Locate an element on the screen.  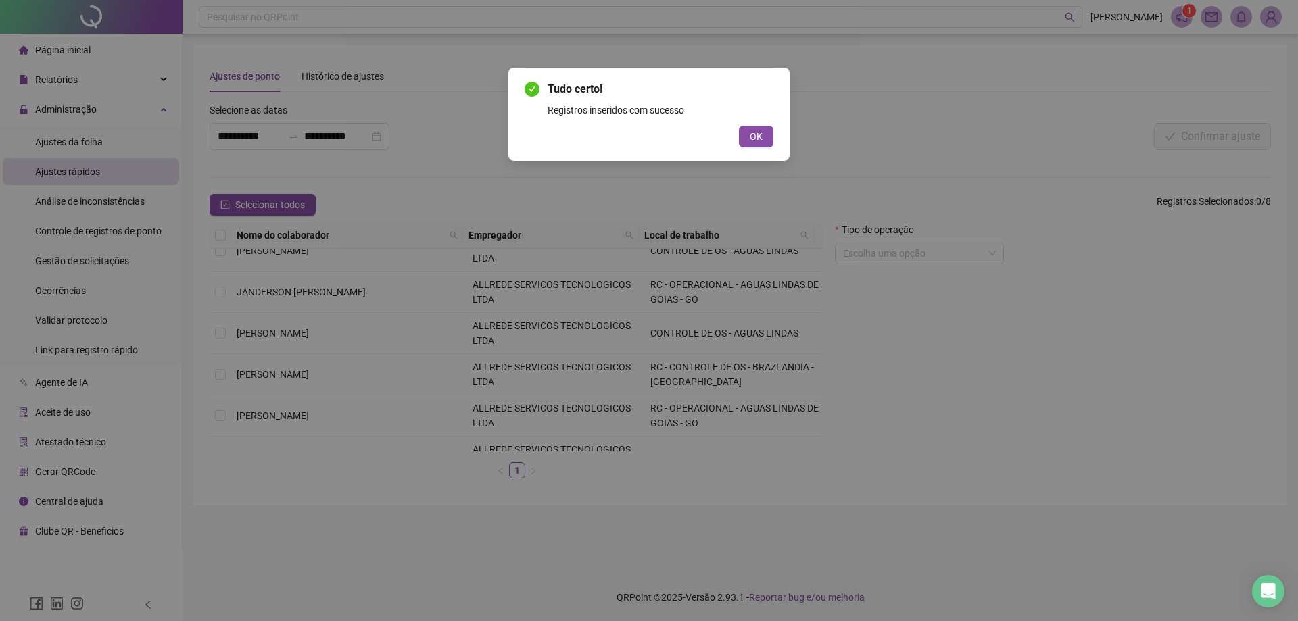
div: Open Intercom Messenger is located at coordinates (1268, 591).